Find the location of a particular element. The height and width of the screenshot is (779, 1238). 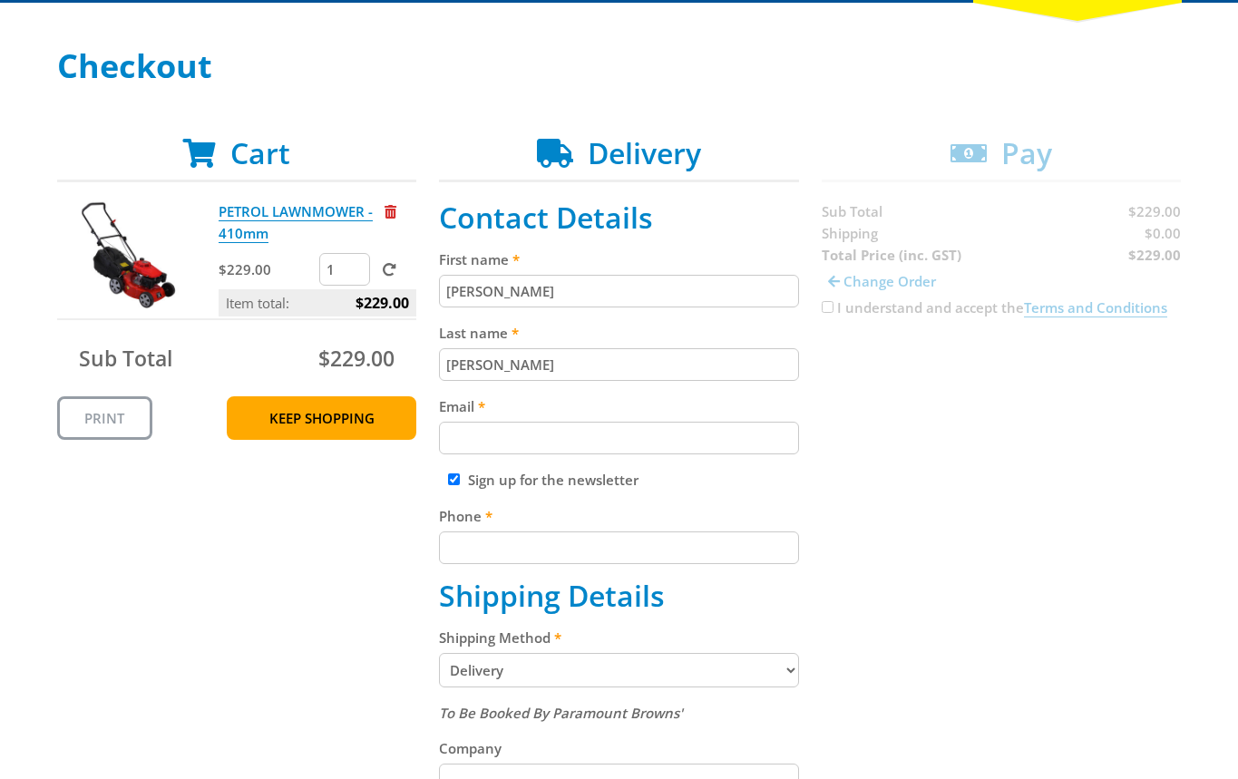

h2: Shipping Details is located at coordinates (619, 596).